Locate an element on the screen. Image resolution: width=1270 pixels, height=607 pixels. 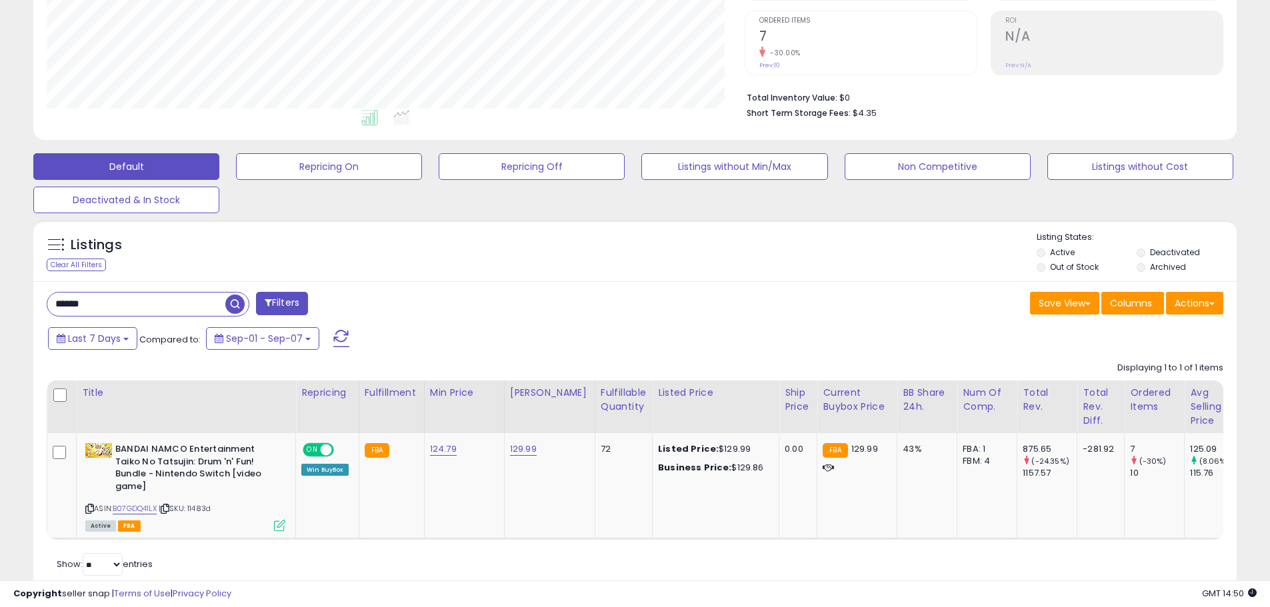
button: Listings without Cost is located at coordinates (1140, 167).